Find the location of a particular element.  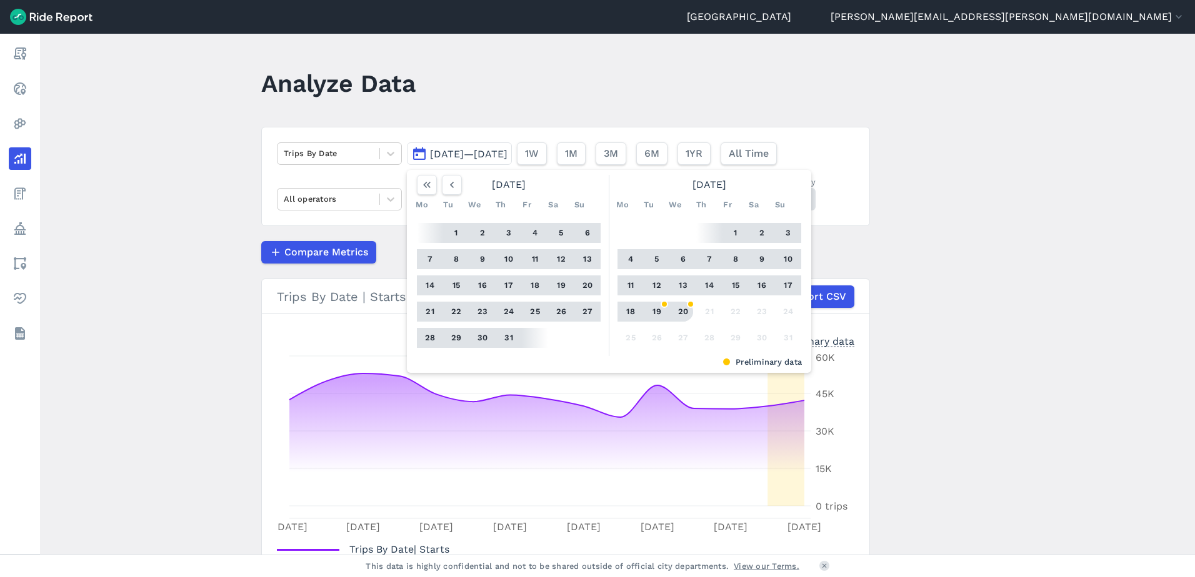

button: Compare Metrics is located at coordinates (319, 252).